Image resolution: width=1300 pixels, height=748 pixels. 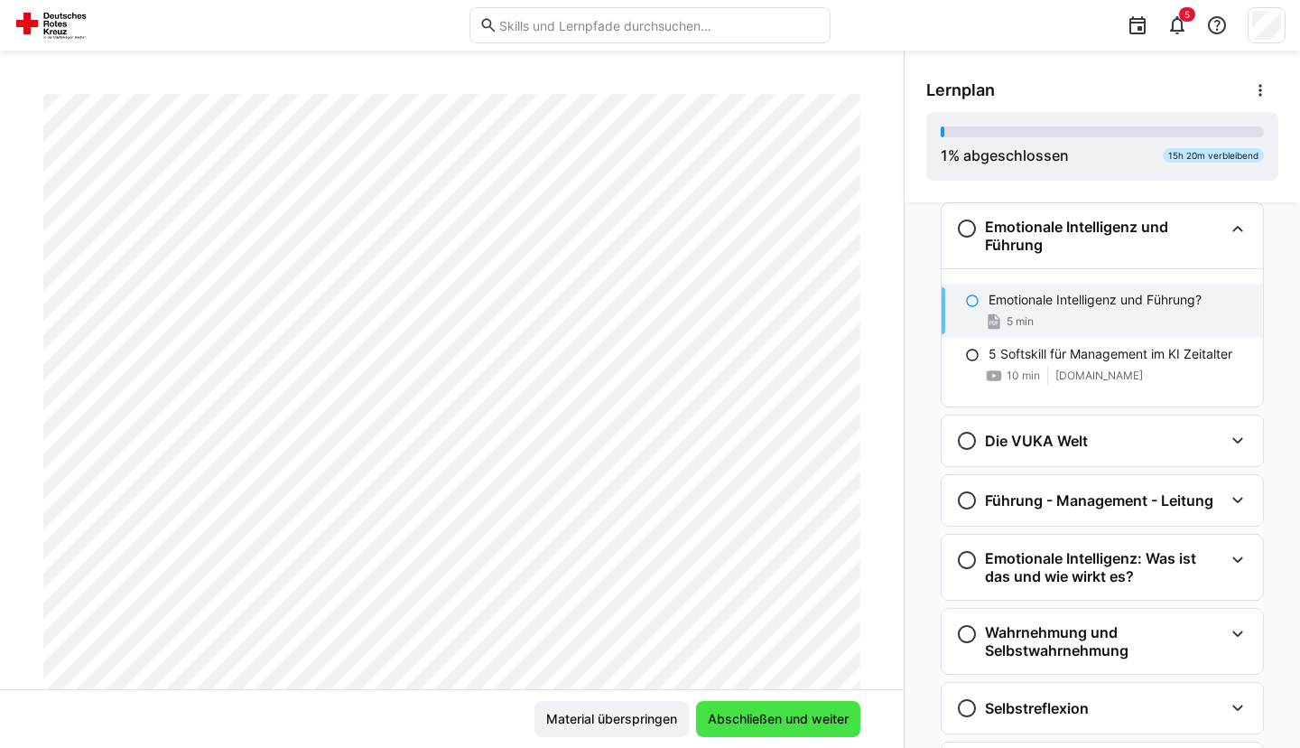 I want to click on p: 5 Softskill für Management im KI Zeitalter, so click(x=1111, y=354).